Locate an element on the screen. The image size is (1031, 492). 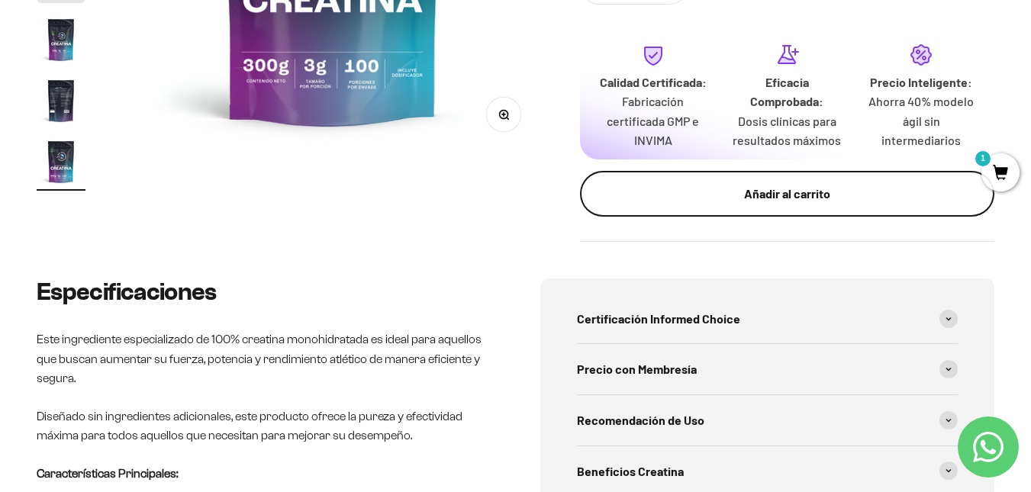
p: Ahorra 40% modelo ágil sin intermediarios is located at coordinates (921, 121).